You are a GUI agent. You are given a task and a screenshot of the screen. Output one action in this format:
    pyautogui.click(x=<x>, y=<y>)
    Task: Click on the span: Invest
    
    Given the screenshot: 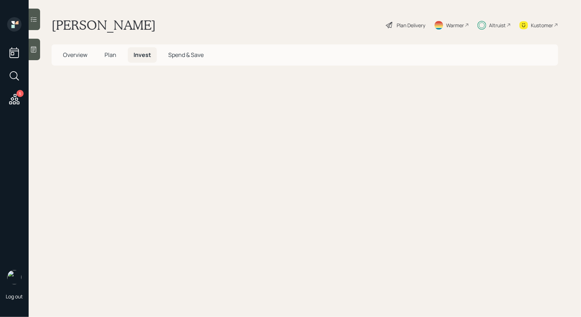 What is the action you would take?
    pyautogui.click(x=142, y=55)
    